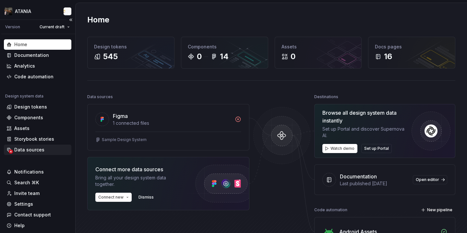 Image resolution: width=467 pixels, height=233 pixels. I want to click on div: Search ⌘K, so click(27, 182).